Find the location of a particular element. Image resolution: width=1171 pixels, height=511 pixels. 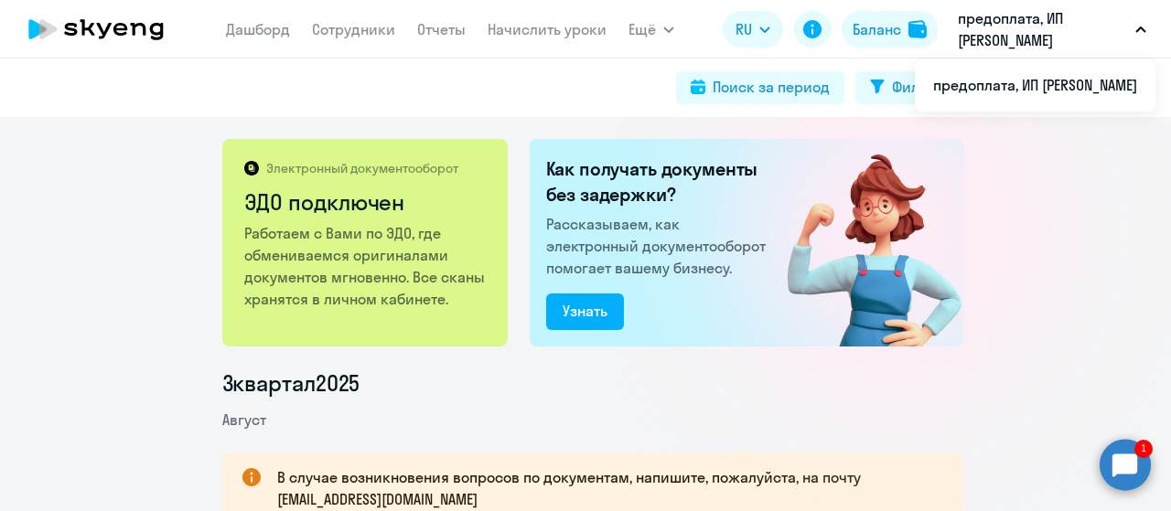

div: Баланс is located at coordinates (876, 29).